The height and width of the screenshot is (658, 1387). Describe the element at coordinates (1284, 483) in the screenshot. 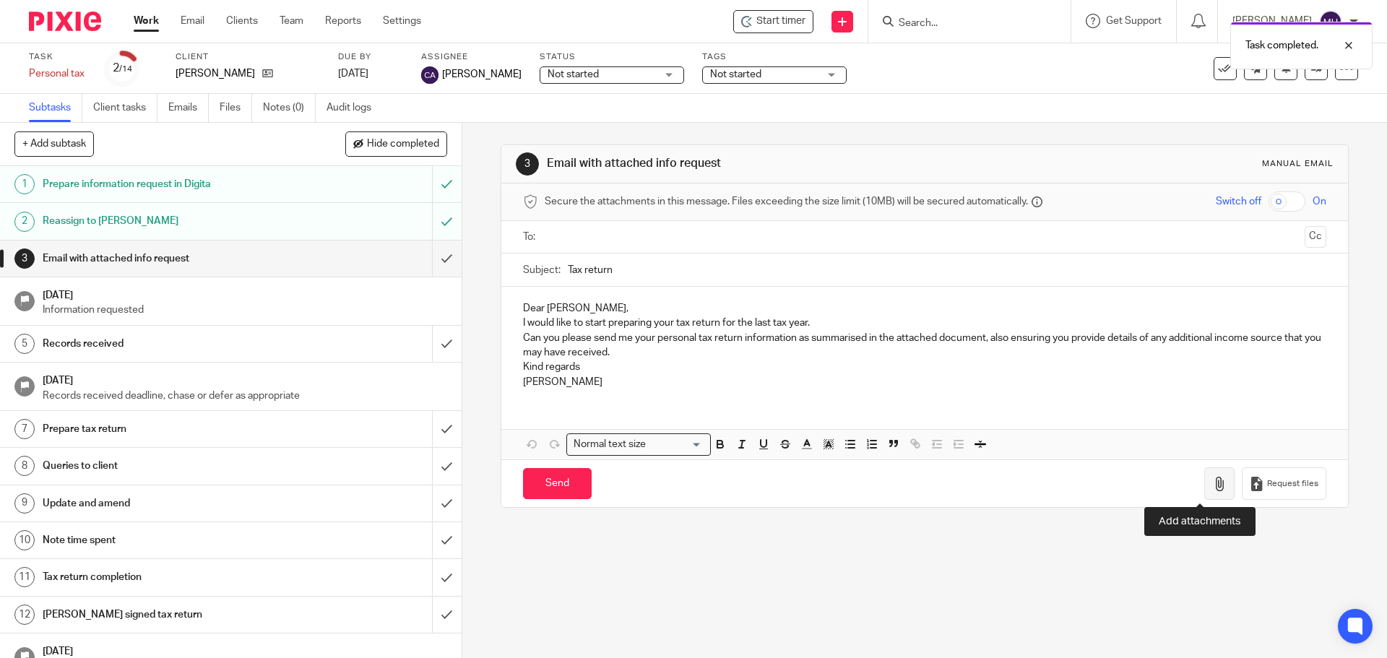

I see `button: Request files` at that location.